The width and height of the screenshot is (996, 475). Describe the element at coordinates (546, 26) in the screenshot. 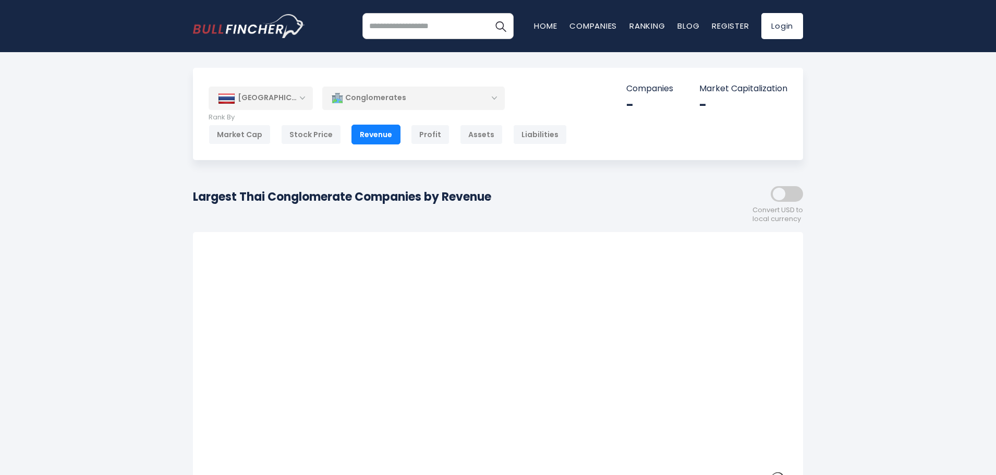

I see `a: Home` at that location.